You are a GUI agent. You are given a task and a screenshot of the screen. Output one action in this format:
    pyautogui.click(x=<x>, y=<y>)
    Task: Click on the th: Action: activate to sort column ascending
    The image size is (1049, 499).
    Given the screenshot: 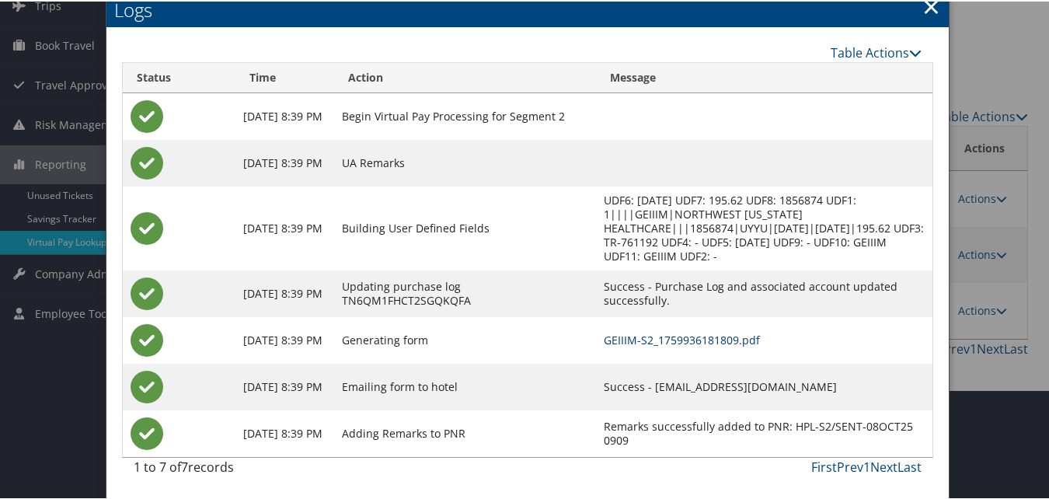 What is the action you would take?
    pyautogui.click(x=465, y=76)
    